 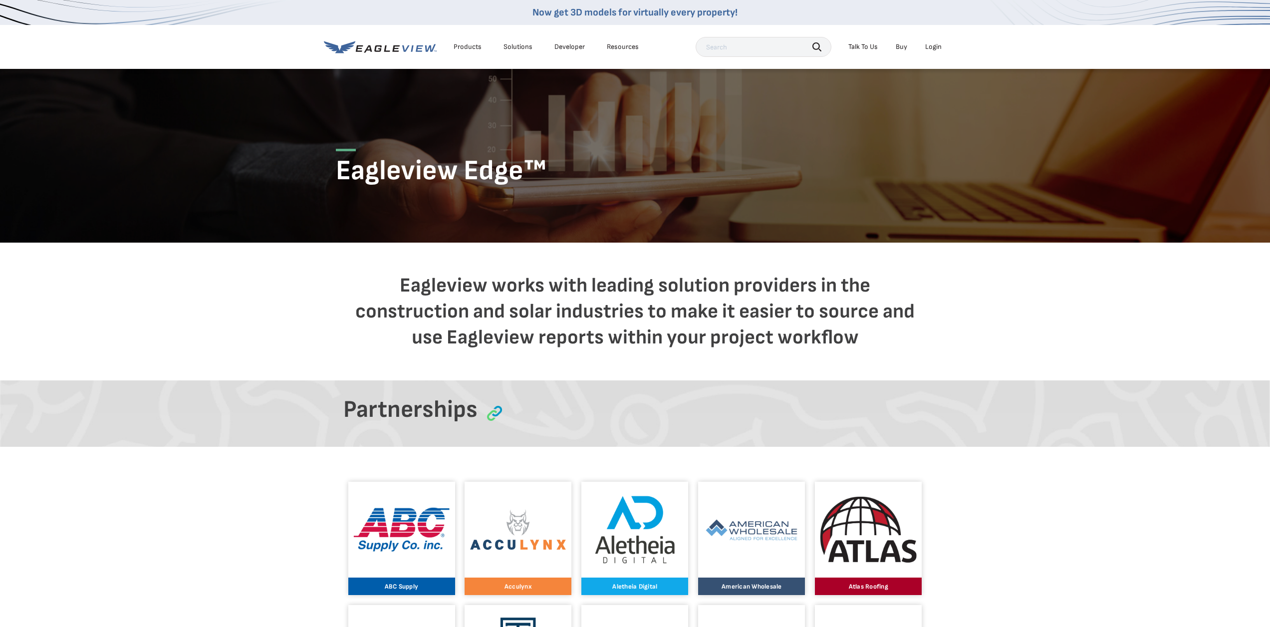 What do you see at coordinates (635, 529) in the screenshot?
I see `img: Aletheia Digital` at bounding box center [635, 529].